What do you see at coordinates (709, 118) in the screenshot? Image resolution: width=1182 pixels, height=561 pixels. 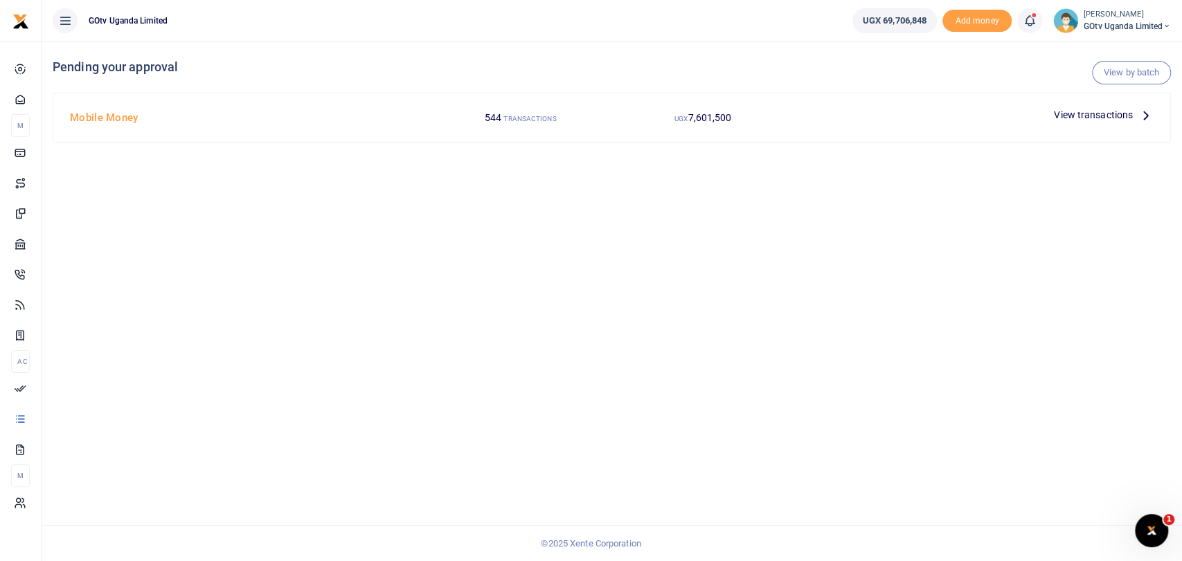 I see `span: 7,601,500` at bounding box center [709, 118].